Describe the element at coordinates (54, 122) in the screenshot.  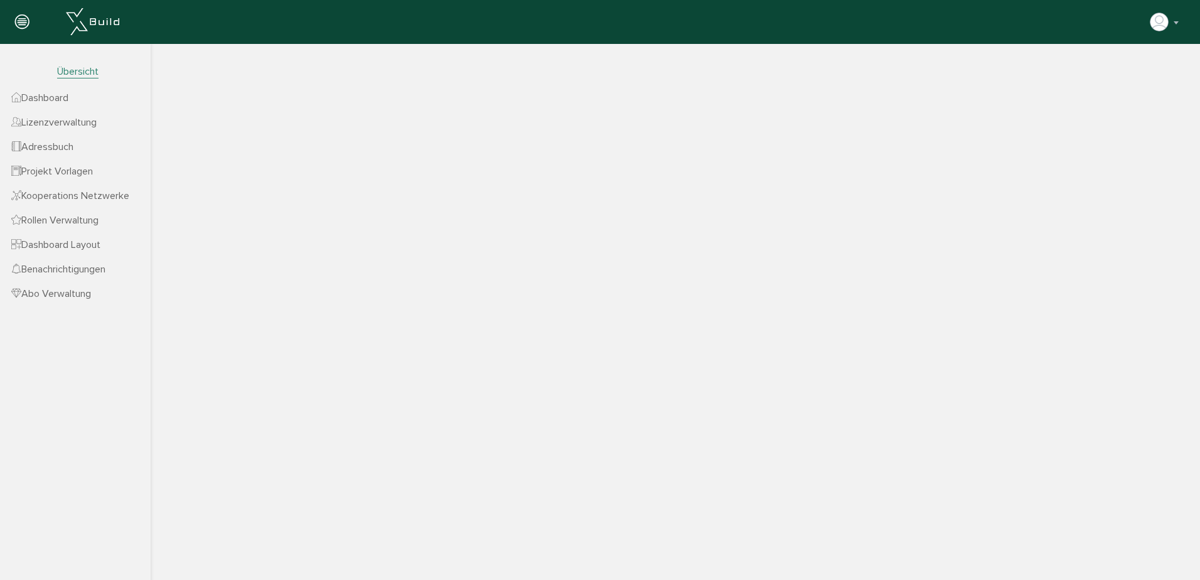
I see `span: Lizenzverwaltung` at that location.